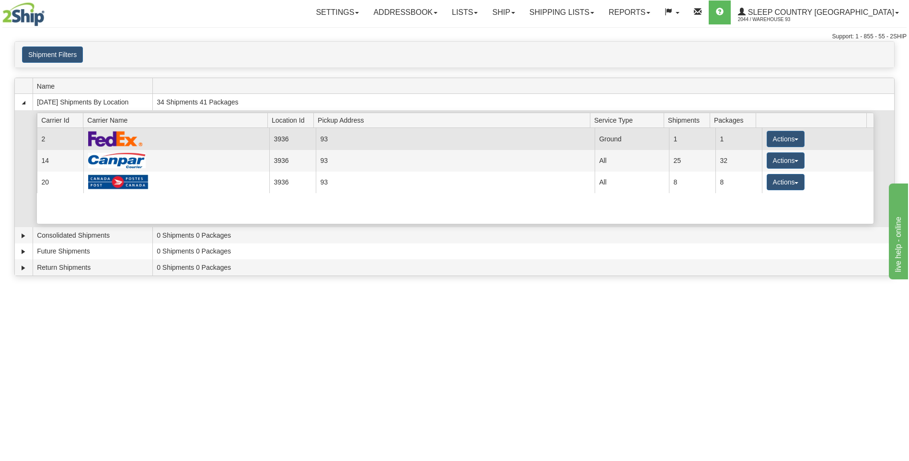 This screenshot has width=909, height=461. I want to click on td: 14, so click(60, 161).